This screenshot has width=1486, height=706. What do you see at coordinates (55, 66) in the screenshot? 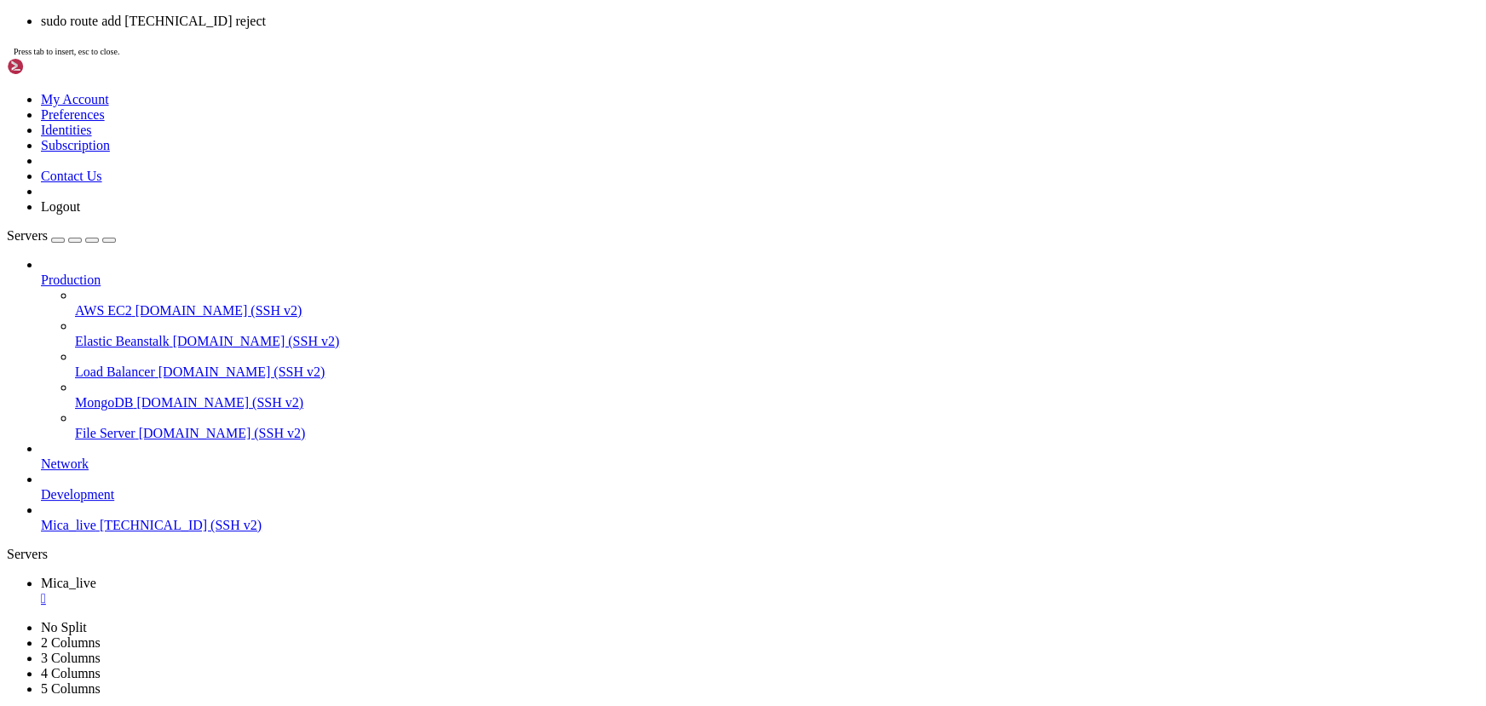
I see `img: Shellngn` at bounding box center [55, 66].